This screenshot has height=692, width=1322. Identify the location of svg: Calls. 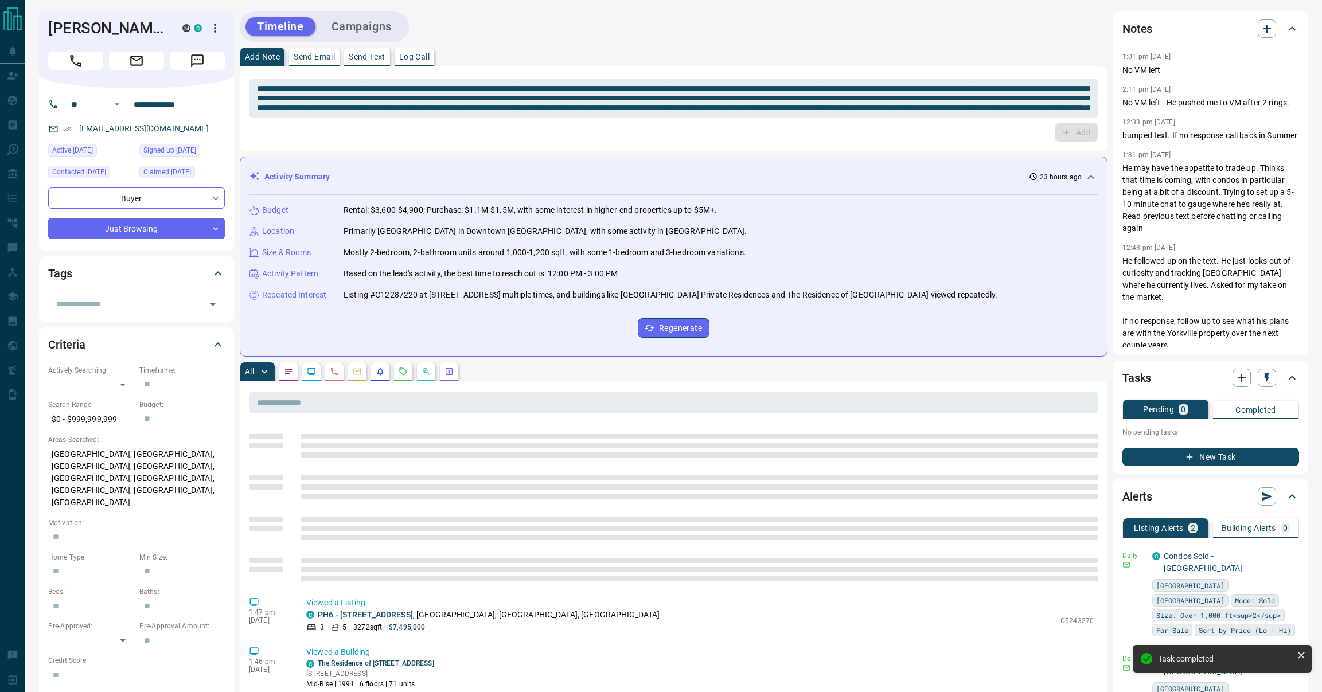
(334, 372).